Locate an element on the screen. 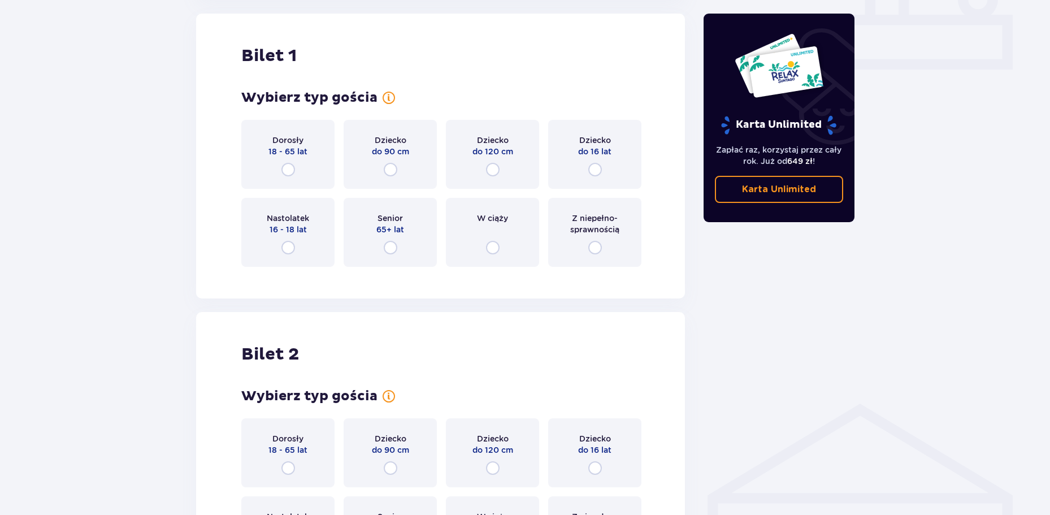 The height and width of the screenshot is (515, 1050). p: Nastolatek is located at coordinates (288, 218).